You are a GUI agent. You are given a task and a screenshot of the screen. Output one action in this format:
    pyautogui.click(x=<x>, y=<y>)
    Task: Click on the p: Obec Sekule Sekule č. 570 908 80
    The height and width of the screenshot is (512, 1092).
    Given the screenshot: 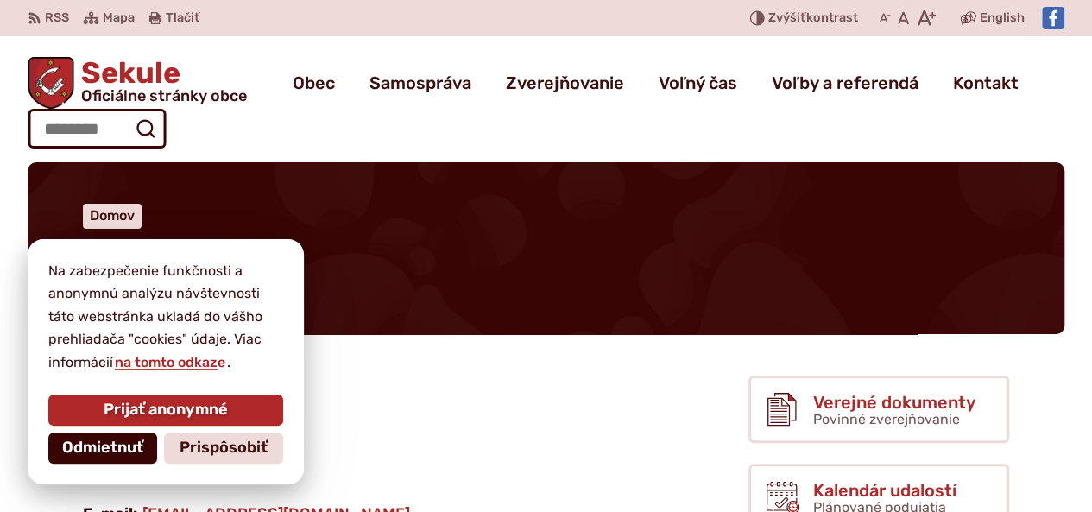 What is the action you would take?
    pyautogui.click(x=389, y=414)
    